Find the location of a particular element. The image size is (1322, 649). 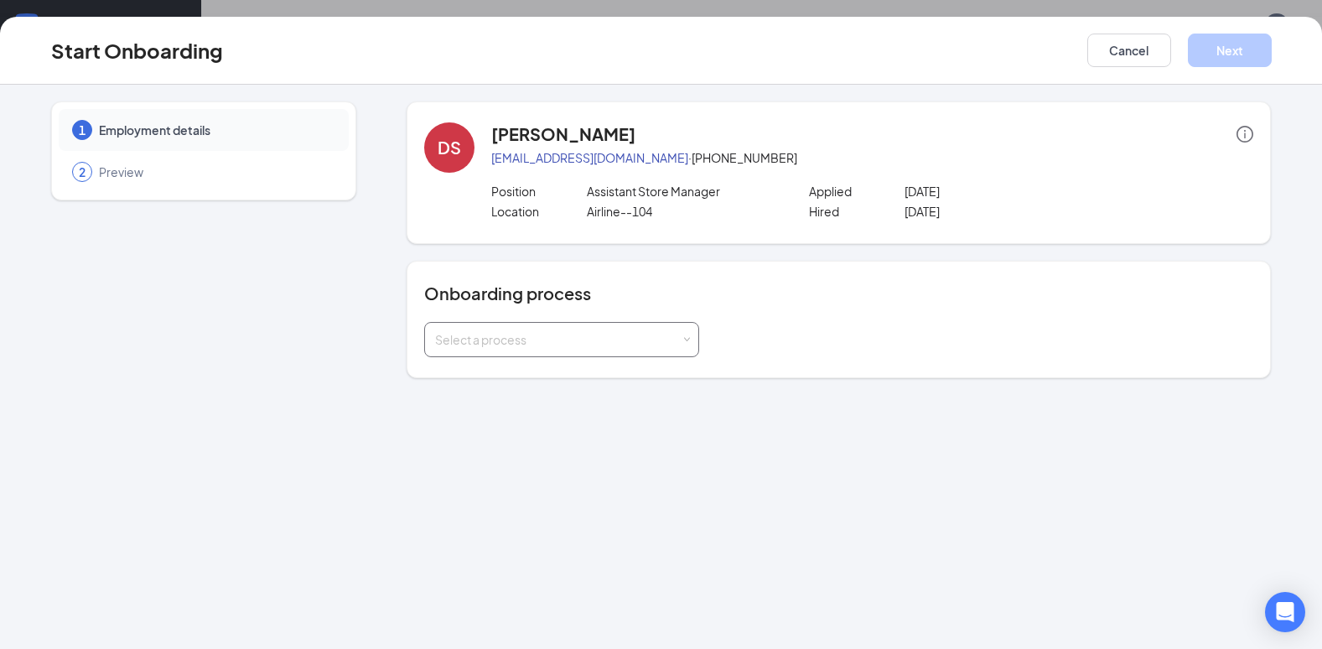

p: Hired is located at coordinates (857, 211).